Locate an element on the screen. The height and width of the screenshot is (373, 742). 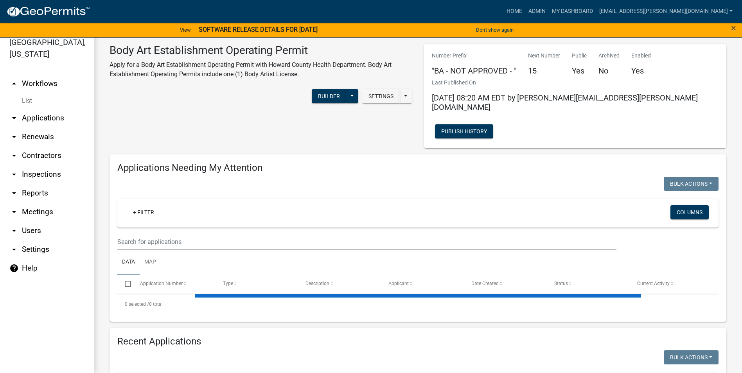
datatable-header-cell: Application Number is located at coordinates (174, 284).